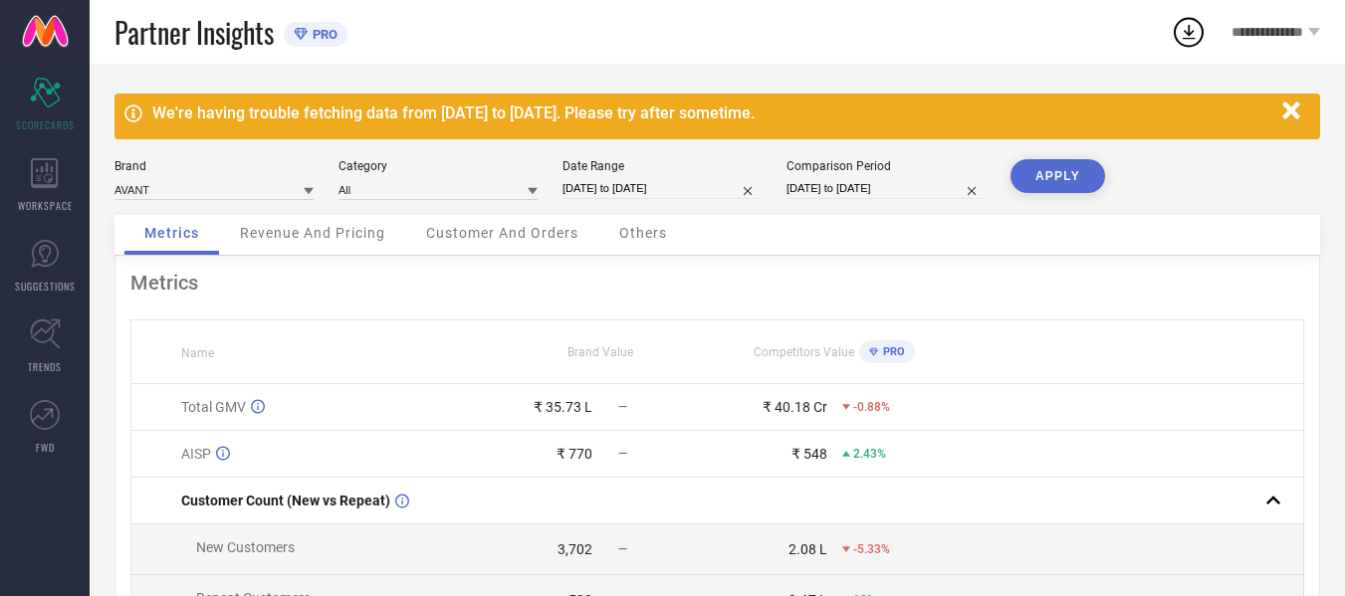  I want to click on span: Customer Count (New vs Repeat), so click(286, 501).